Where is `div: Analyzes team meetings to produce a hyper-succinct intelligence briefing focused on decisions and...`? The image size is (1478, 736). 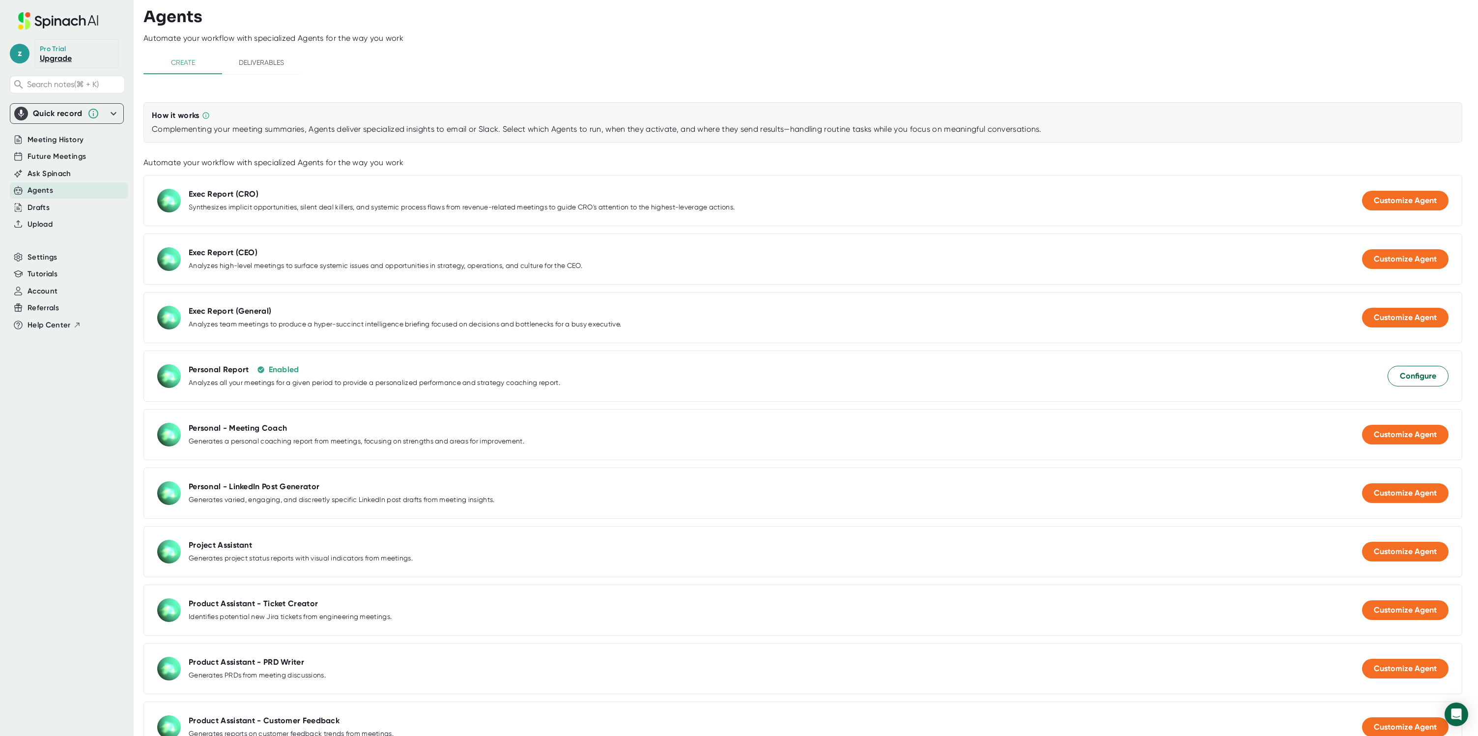 div: Analyzes team meetings to produce a hyper-succinct intelligence briefing focused on decisions and... is located at coordinates (405, 324).